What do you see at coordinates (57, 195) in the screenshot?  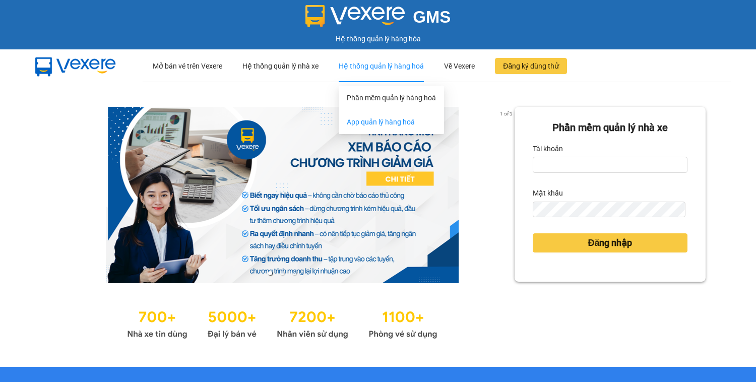 I see `button: previous slide / item` at bounding box center [57, 195].